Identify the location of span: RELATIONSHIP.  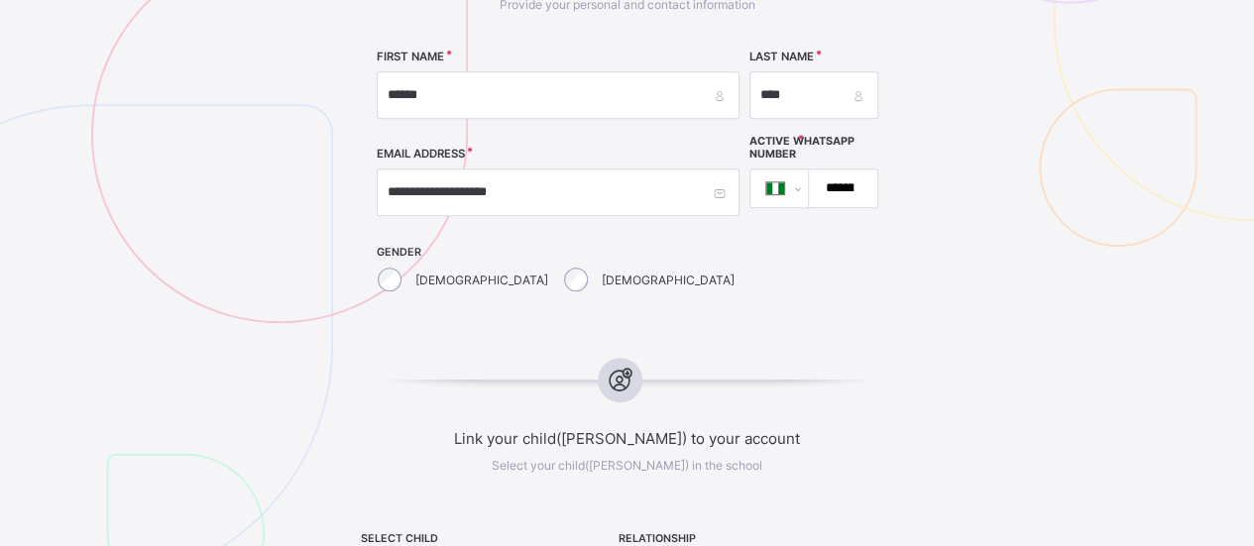
(718, 538).